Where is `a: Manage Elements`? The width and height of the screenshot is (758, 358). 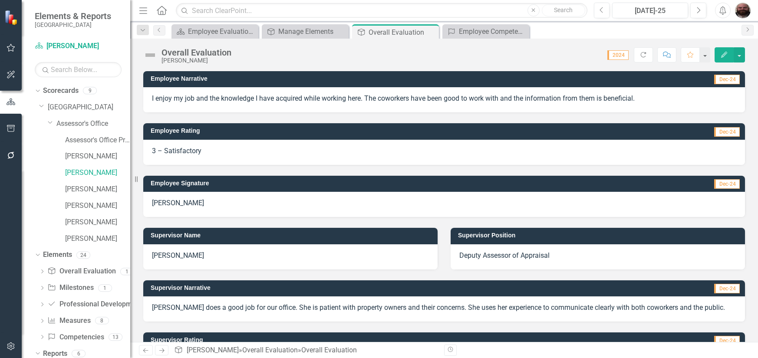
a: Manage Elements is located at coordinates (305, 31).